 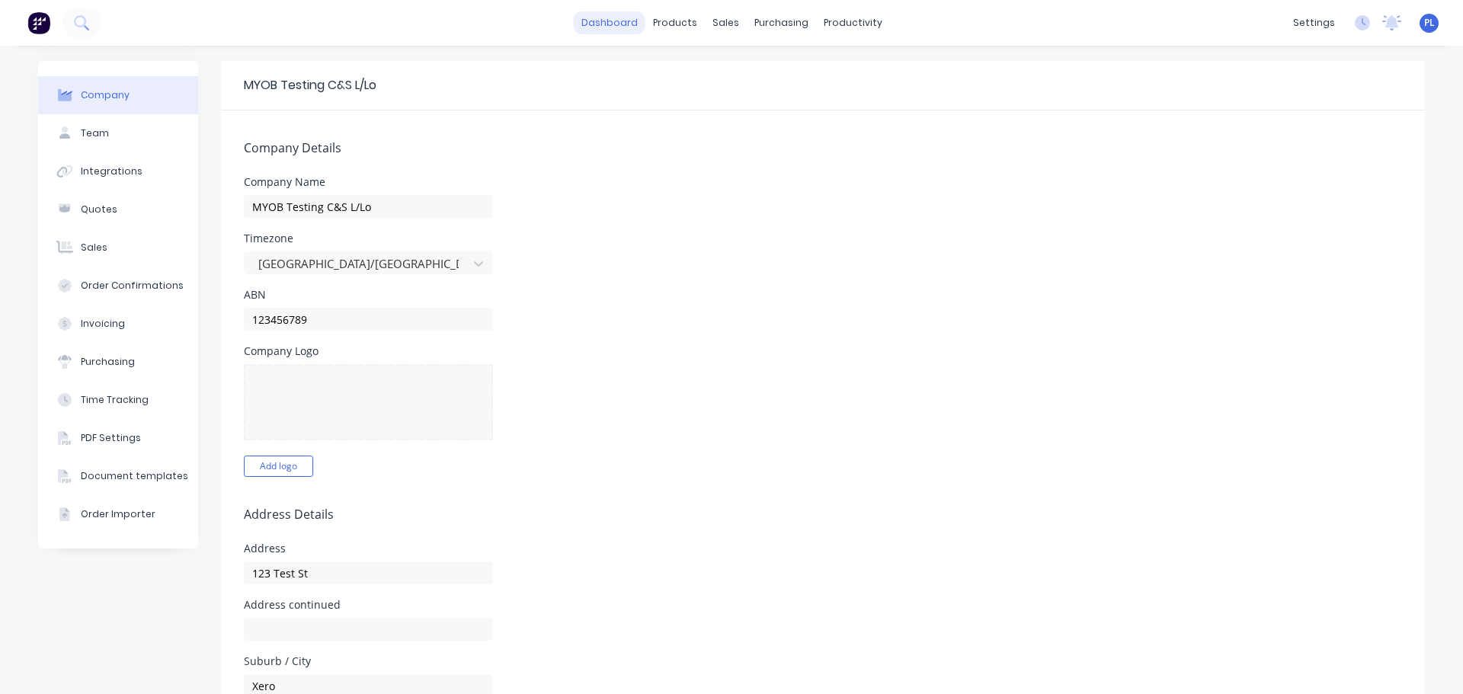 What do you see at coordinates (118, 210) in the screenshot?
I see `button: Quotes` at bounding box center [118, 210].